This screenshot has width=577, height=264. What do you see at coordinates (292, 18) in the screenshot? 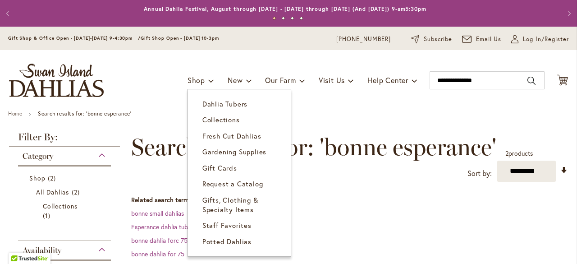
I see `button: 3 of 4` at bounding box center [292, 18].